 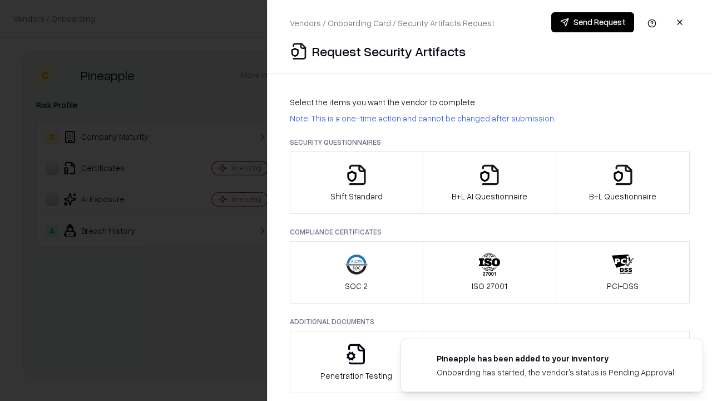 I want to click on button: PCI-DSS, so click(x=623, y=272).